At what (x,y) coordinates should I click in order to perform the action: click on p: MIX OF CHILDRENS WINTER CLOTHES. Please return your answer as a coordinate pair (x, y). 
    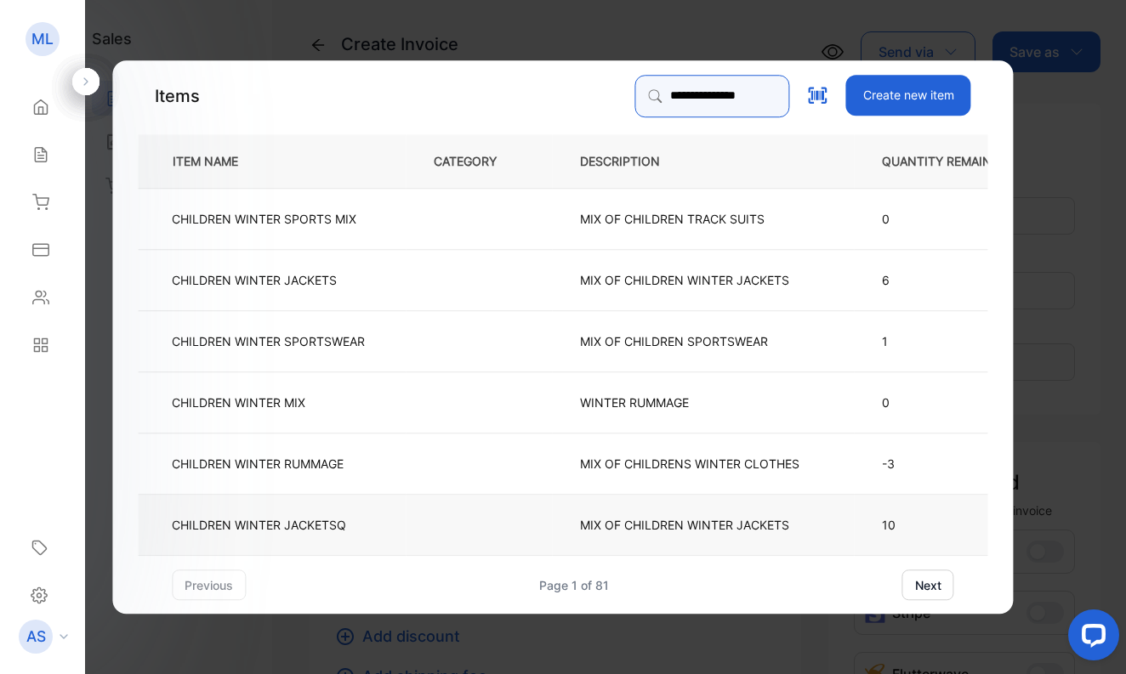
    Looking at the image, I should click on (690, 463).